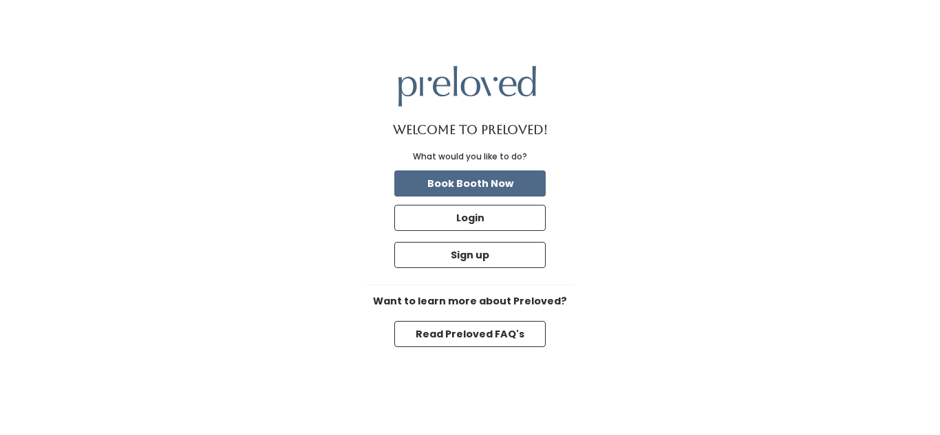 The width and height of the screenshot is (940, 435). I want to click on h1: Welcome to Preloved!, so click(470, 130).